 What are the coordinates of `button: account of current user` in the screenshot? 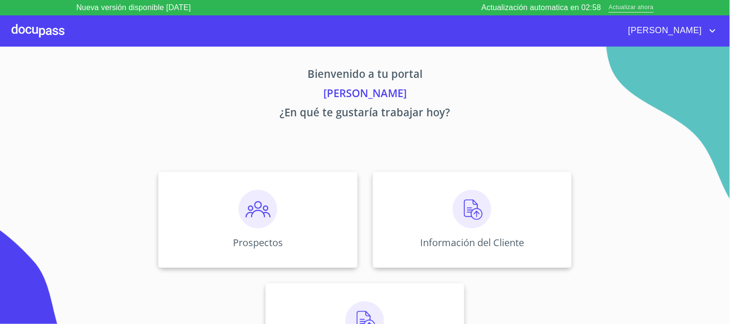 It's located at (670, 31).